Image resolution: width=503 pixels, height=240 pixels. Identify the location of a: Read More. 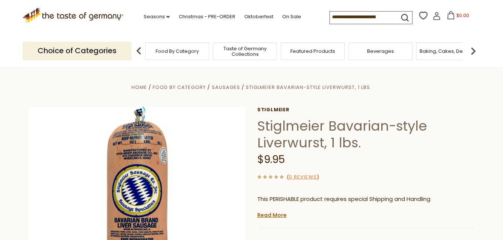
(272, 215).